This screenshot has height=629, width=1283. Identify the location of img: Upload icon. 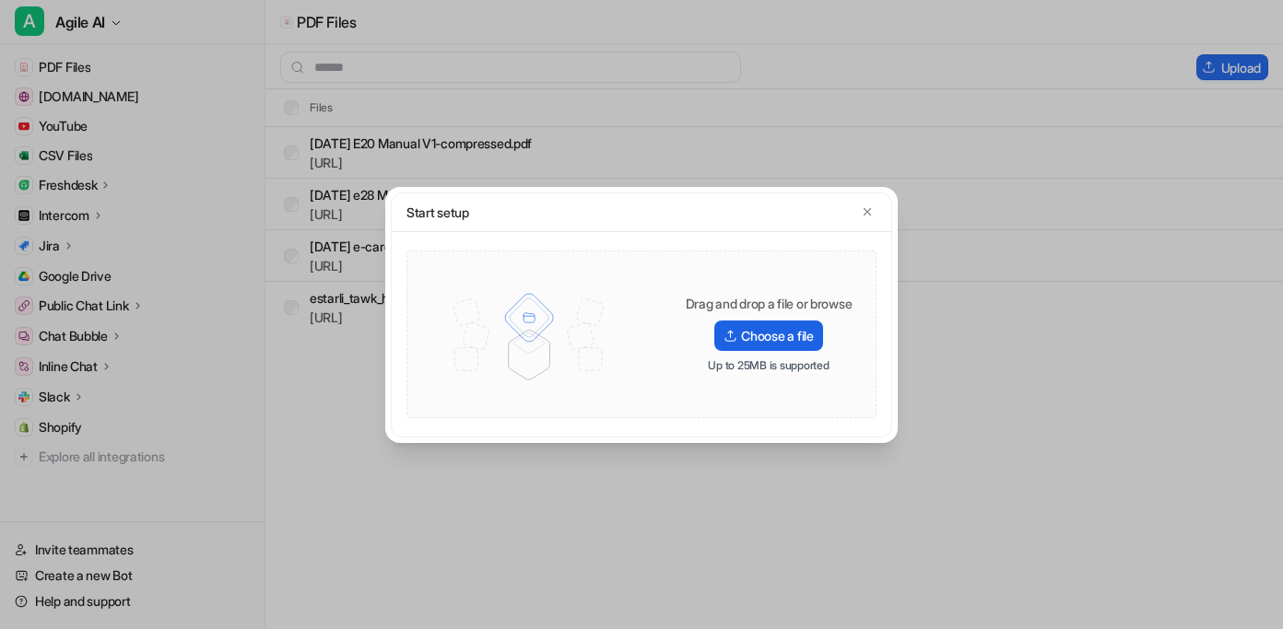
(730, 336).